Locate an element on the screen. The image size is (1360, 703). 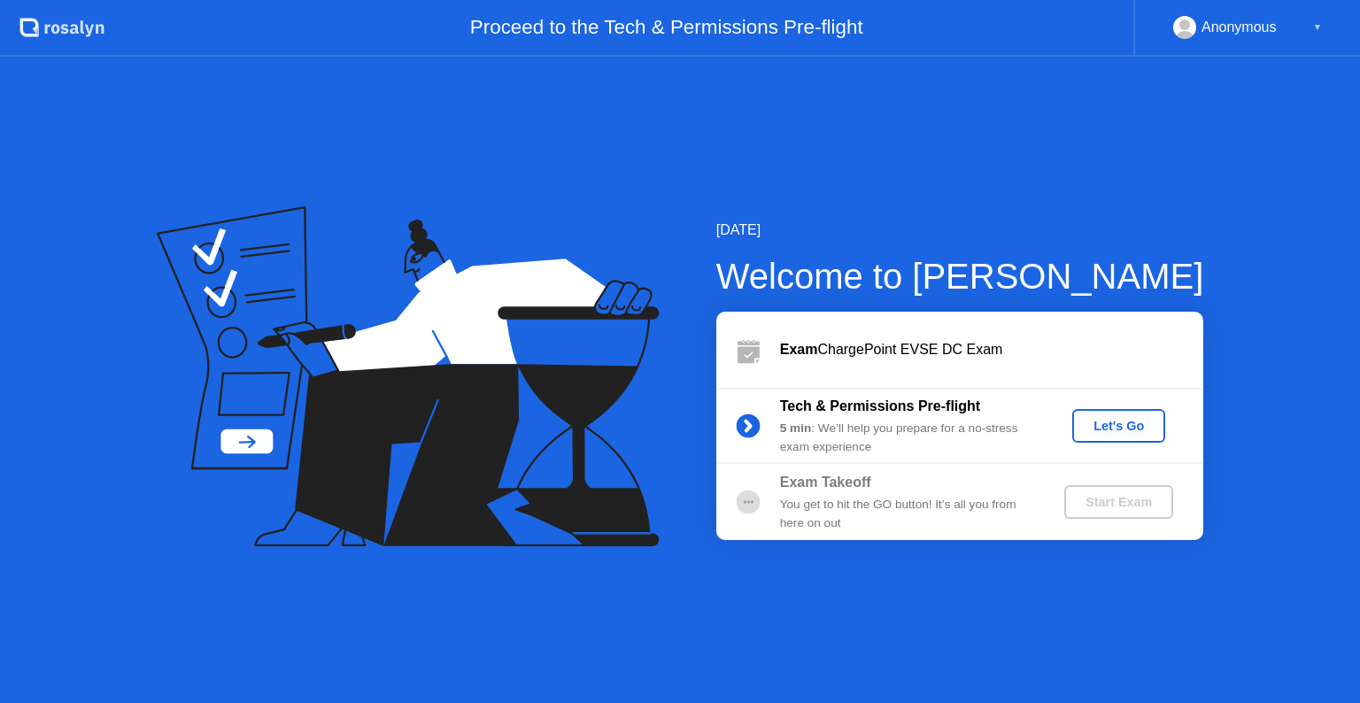
button: Let's Go is located at coordinates (1118, 426).